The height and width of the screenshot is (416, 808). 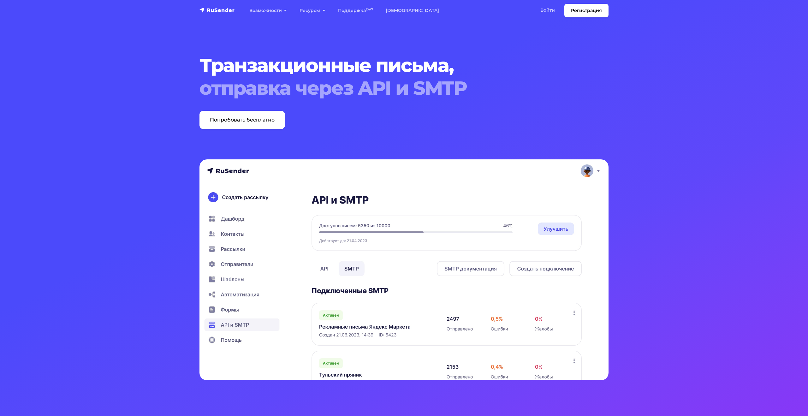 I want to click on a: Попробовать бесплатно, so click(x=242, y=120).